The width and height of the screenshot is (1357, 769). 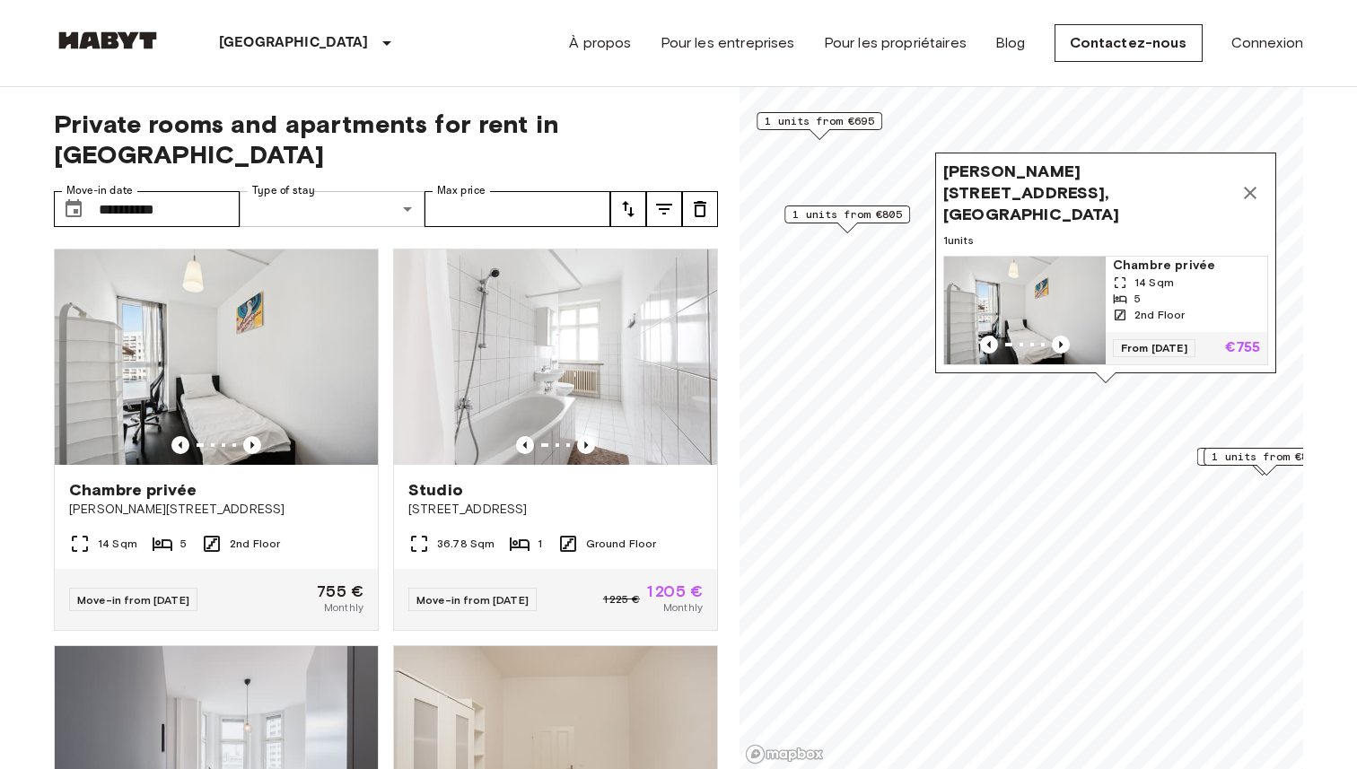 What do you see at coordinates (1106, 241) in the screenshot?
I see `span: 1 units` at bounding box center [1106, 241].